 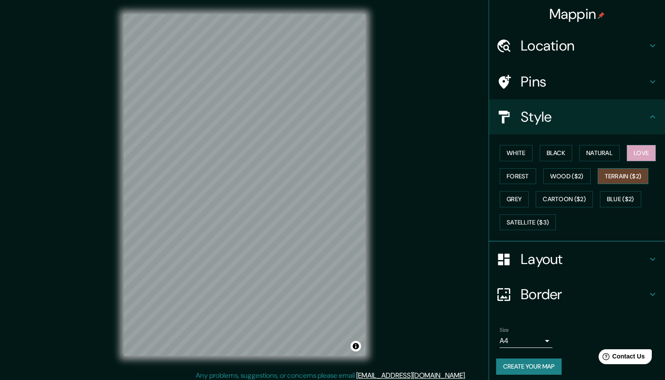 What do you see at coordinates (516, 153) in the screenshot?
I see `button: White` at bounding box center [516, 153].